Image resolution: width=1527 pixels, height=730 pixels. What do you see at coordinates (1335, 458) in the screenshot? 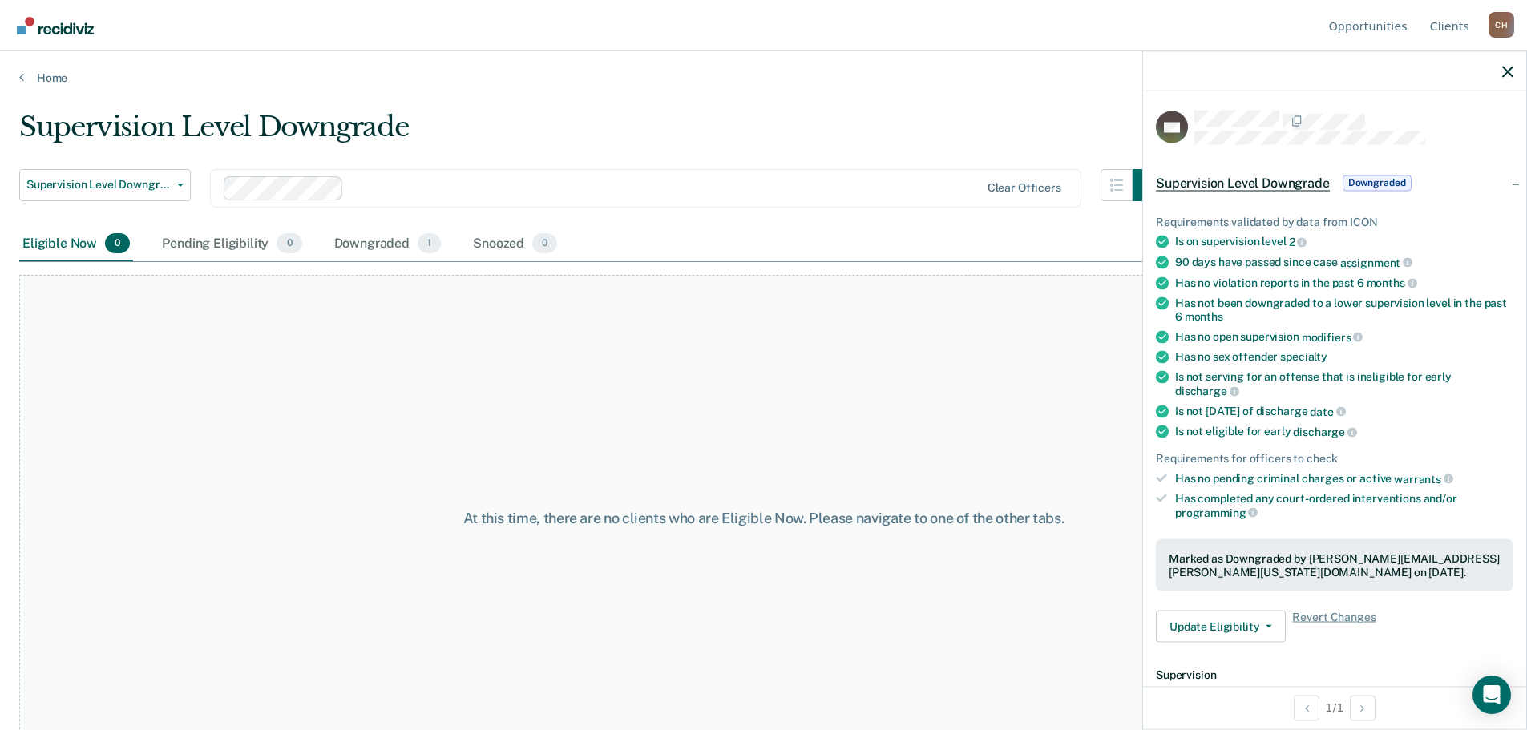
I see `div: Requirements for officers to check` at bounding box center [1335, 458].